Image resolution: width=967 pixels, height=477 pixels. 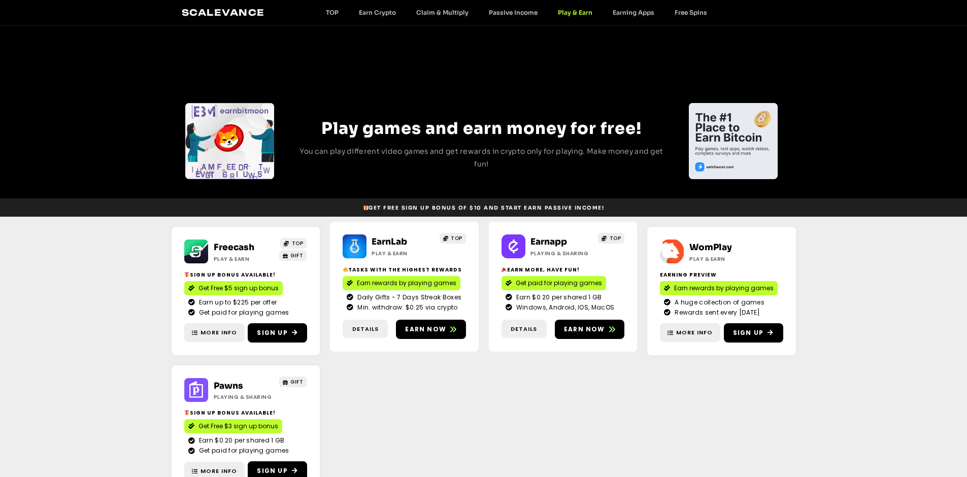 I want to click on span: Get Free Sign Up Bonus of $10 and start earn passive income!, so click(x=483, y=208).